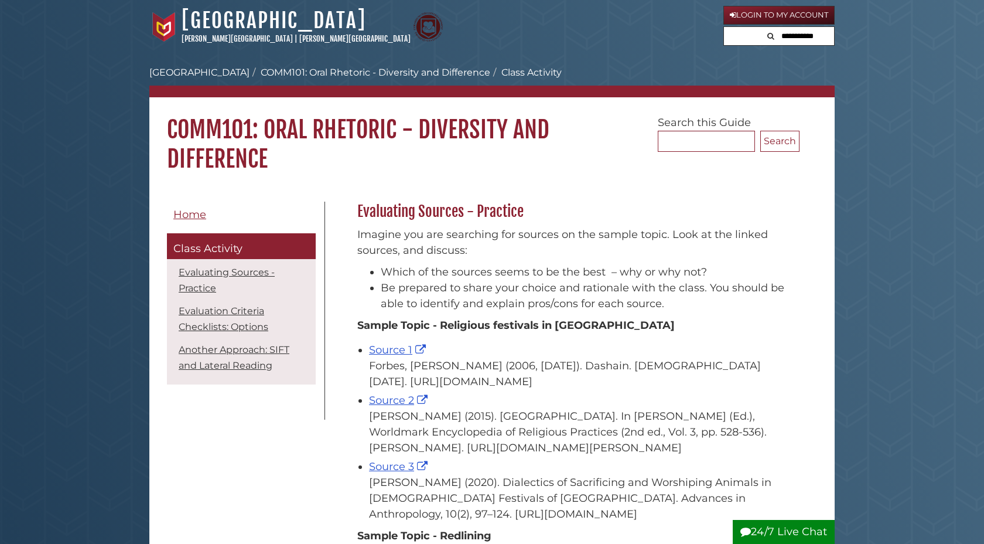  Describe the element at coordinates (526, 73) in the screenshot. I see `li: Class Activity` at that location.